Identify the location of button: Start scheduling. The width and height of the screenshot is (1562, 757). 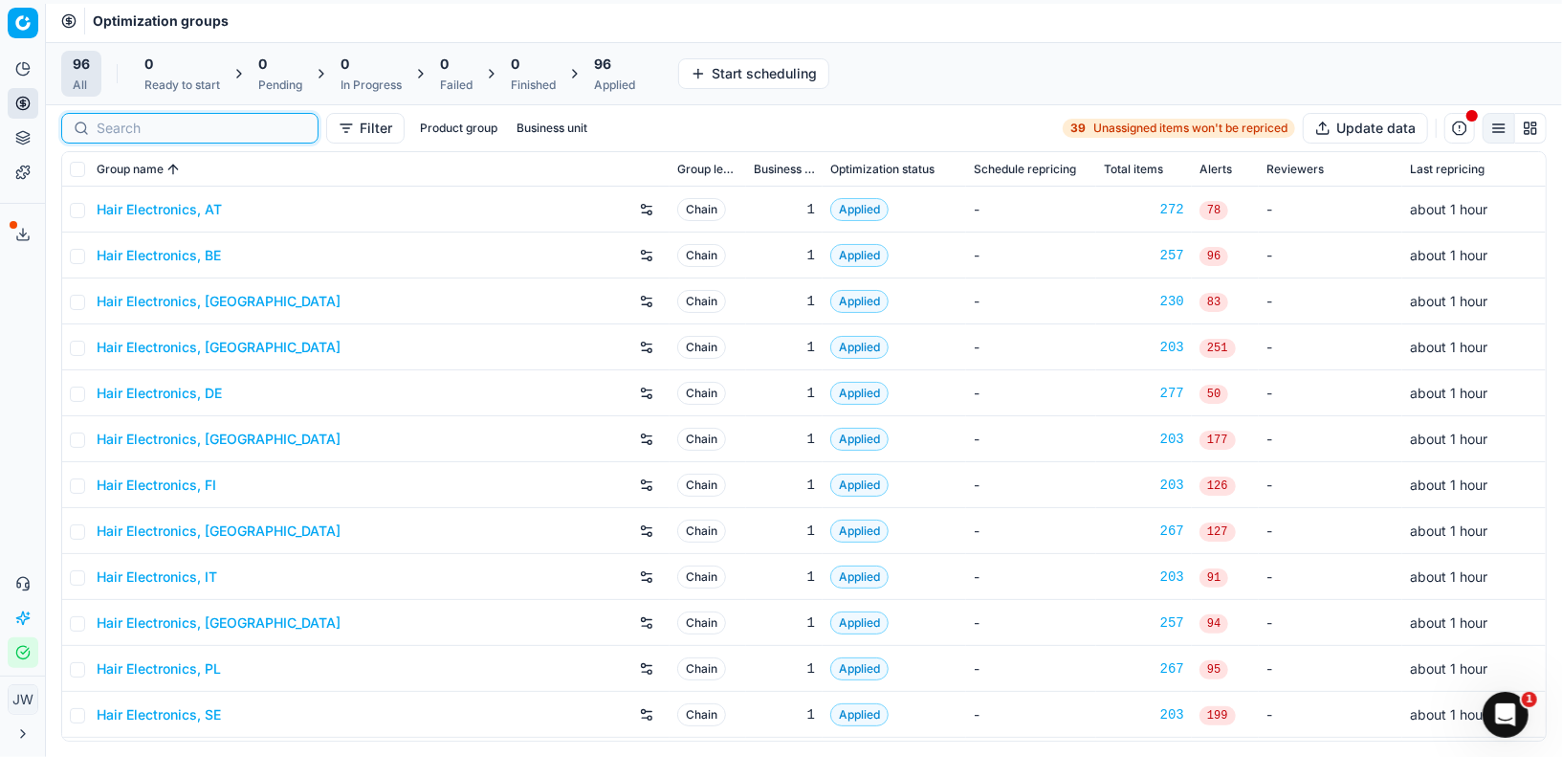
(754, 74).